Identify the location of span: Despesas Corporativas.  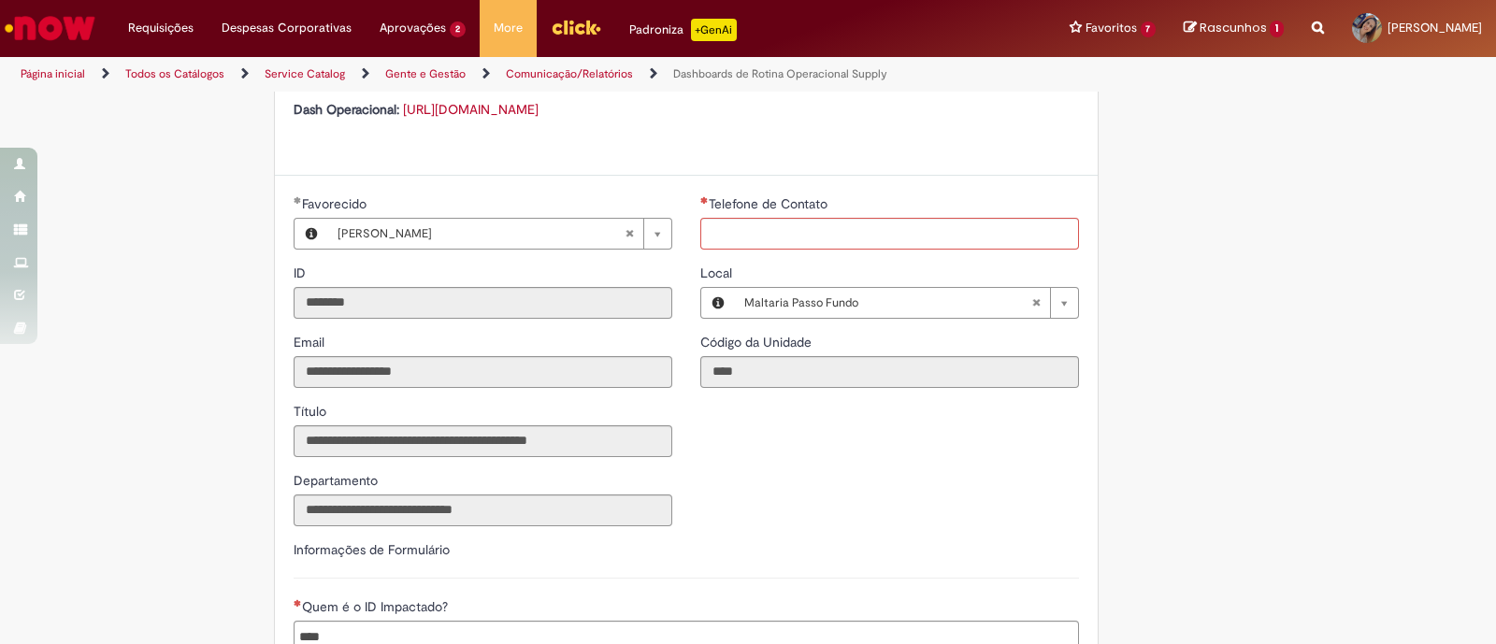
(286, 28).